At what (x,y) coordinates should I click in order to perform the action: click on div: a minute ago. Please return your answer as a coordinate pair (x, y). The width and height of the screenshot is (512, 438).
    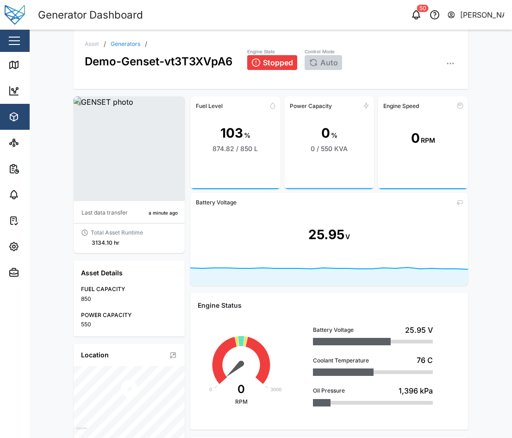
    Looking at the image, I should click on (163, 213).